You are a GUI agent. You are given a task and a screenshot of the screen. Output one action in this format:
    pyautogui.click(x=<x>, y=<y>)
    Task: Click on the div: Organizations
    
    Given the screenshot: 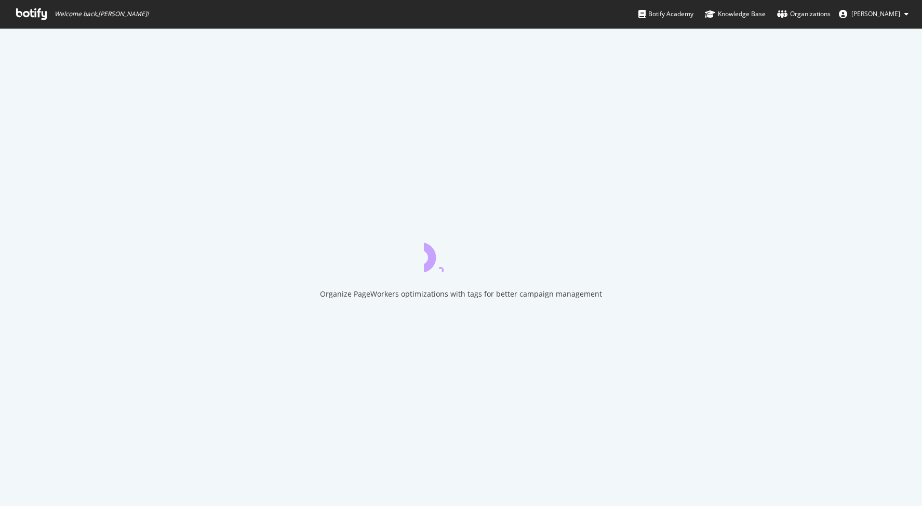 What is the action you would take?
    pyautogui.click(x=803, y=14)
    